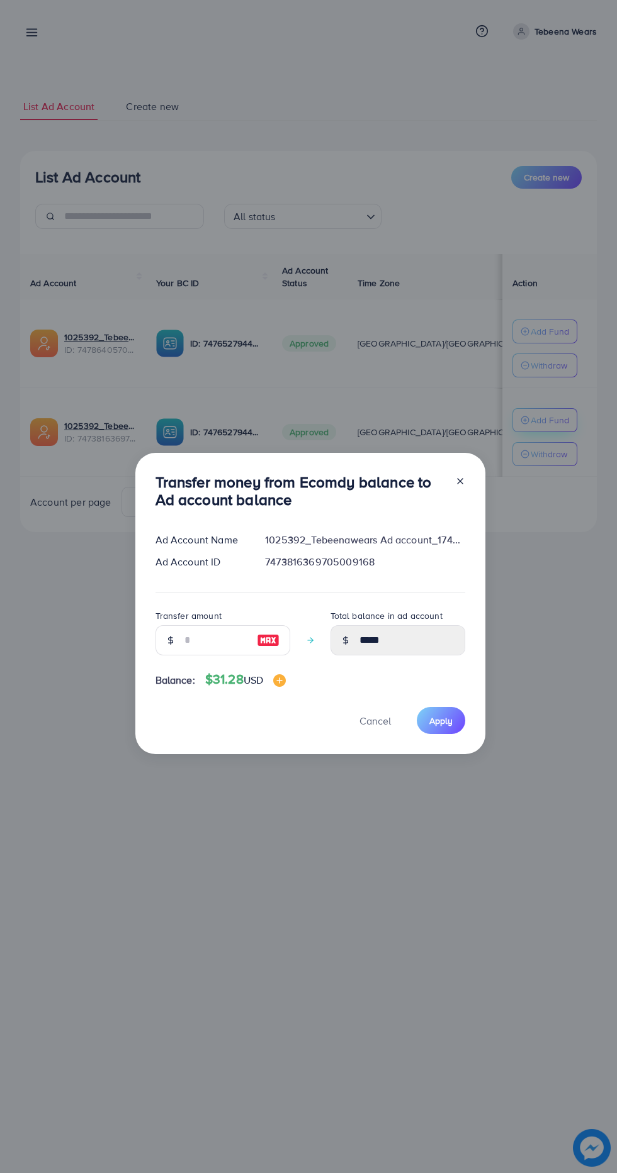 This screenshot has width=617, height=1173. Describe the element at coordinates (253, 680) in the screenshot. I see `span: USD` at that location.